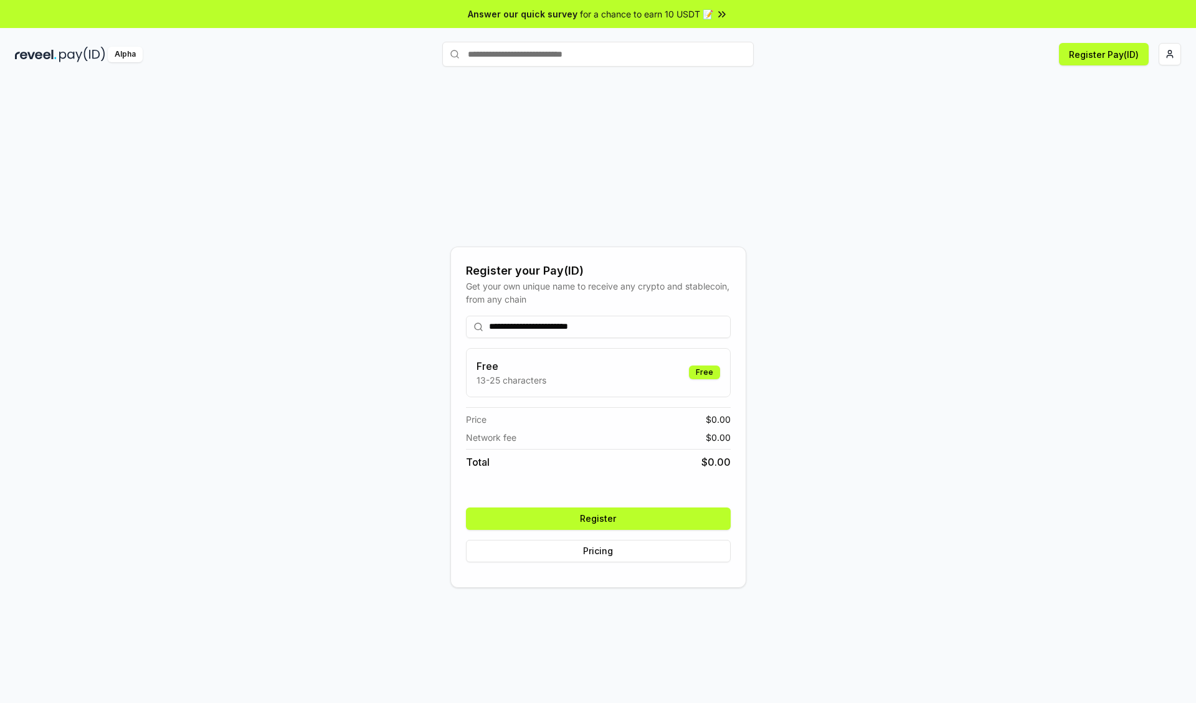  Describe the element at coordinates (598, 551) in the screenshot. I see `button: Pricing` at that location.